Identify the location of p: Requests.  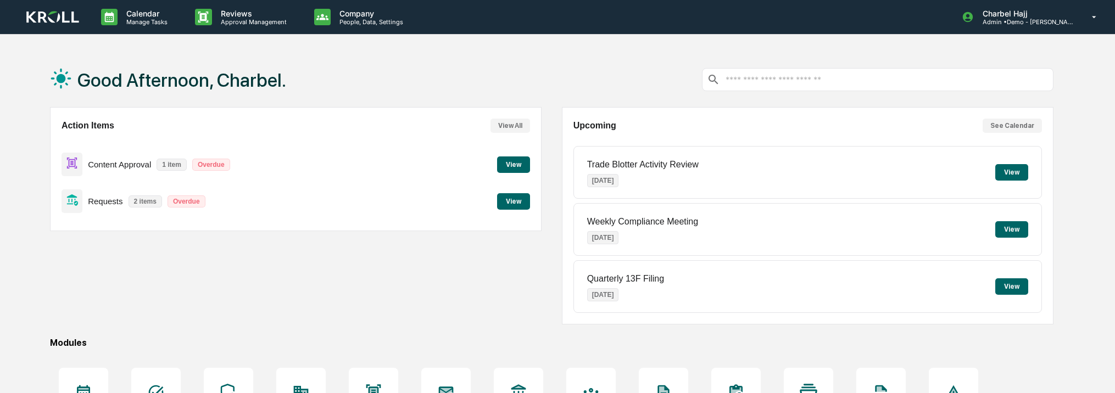
(105, 201).